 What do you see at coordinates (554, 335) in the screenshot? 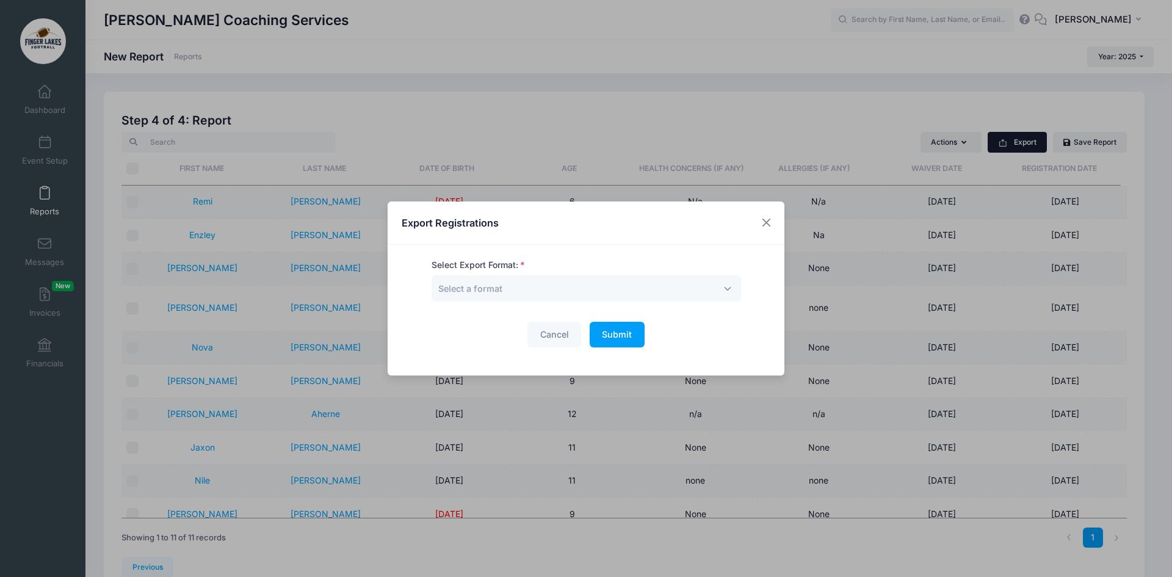
I see `button: Cancel` at bounding box center [554, 335].